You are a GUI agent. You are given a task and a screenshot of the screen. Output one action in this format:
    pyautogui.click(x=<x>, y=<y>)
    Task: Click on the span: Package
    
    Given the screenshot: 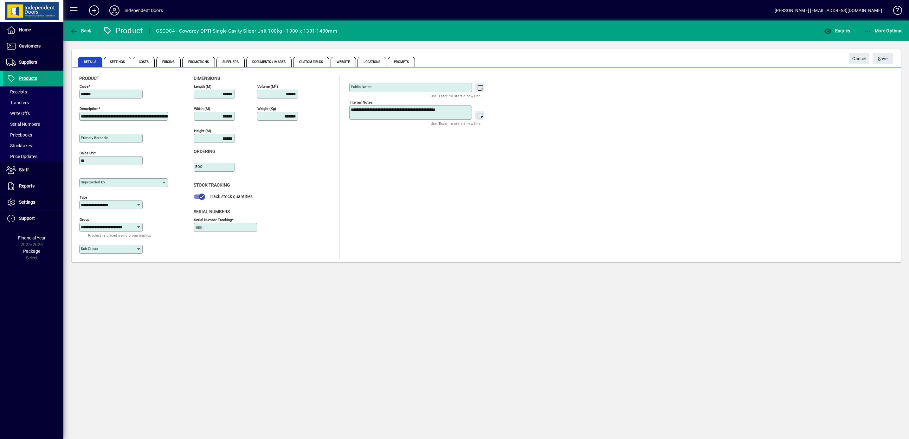 What is the action you would take?
    pyautogui.click(x=32, y=251)
    